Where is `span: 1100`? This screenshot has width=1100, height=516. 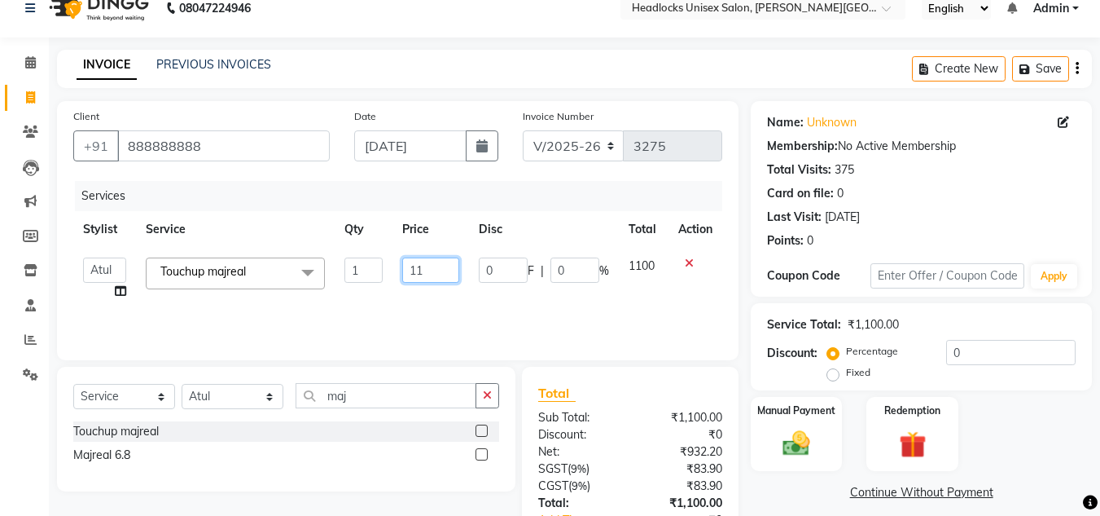
span: 1100 is located at coordinates (642, 266).